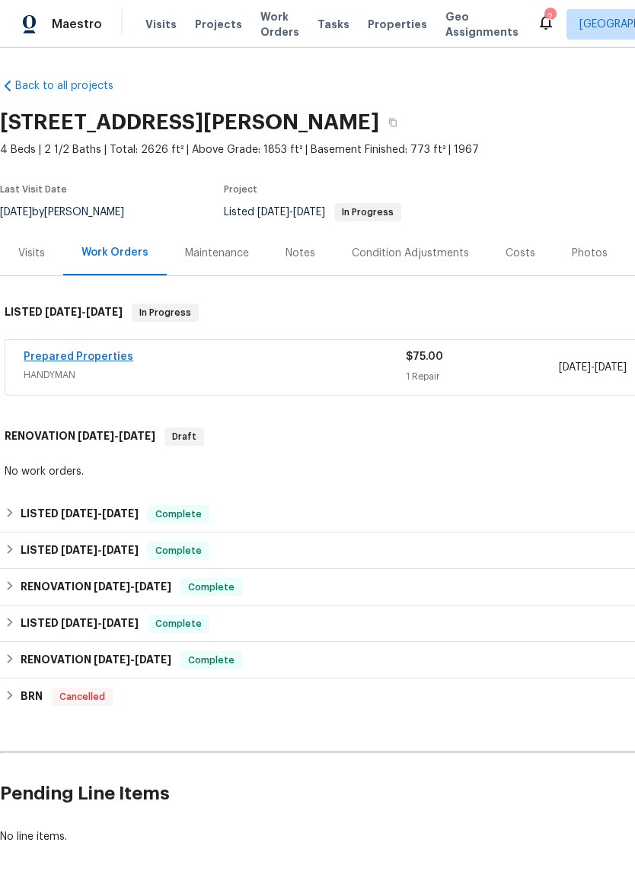  I want to click on h6: BRN, so click(31, 697).